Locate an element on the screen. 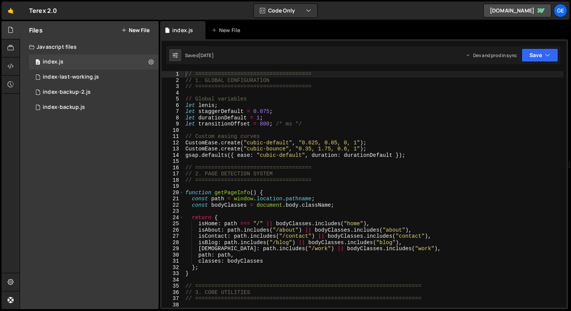 This screenshot has height=311, width=571. div: Saved is located at coordinates (199, 55).